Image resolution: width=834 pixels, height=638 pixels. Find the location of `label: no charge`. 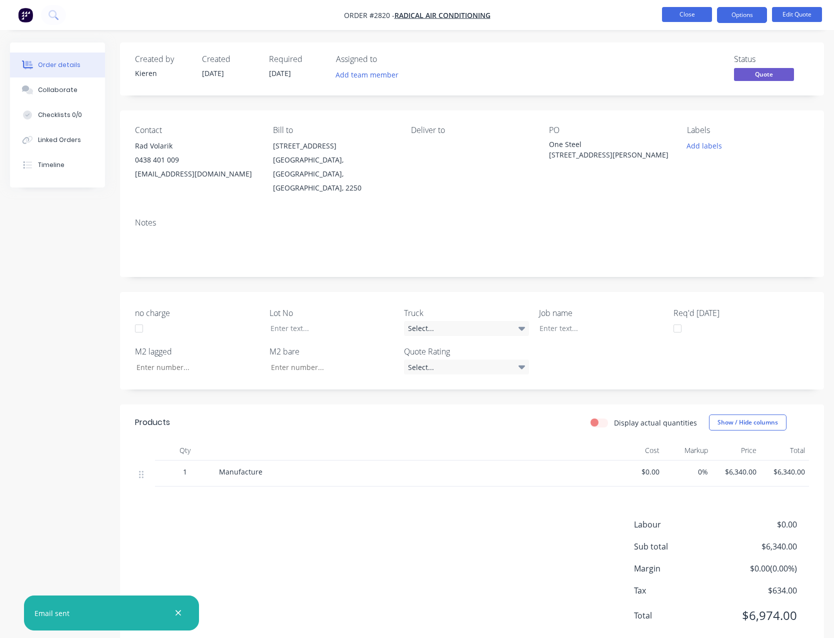

label: no charge is located at coordinates (197, 313).